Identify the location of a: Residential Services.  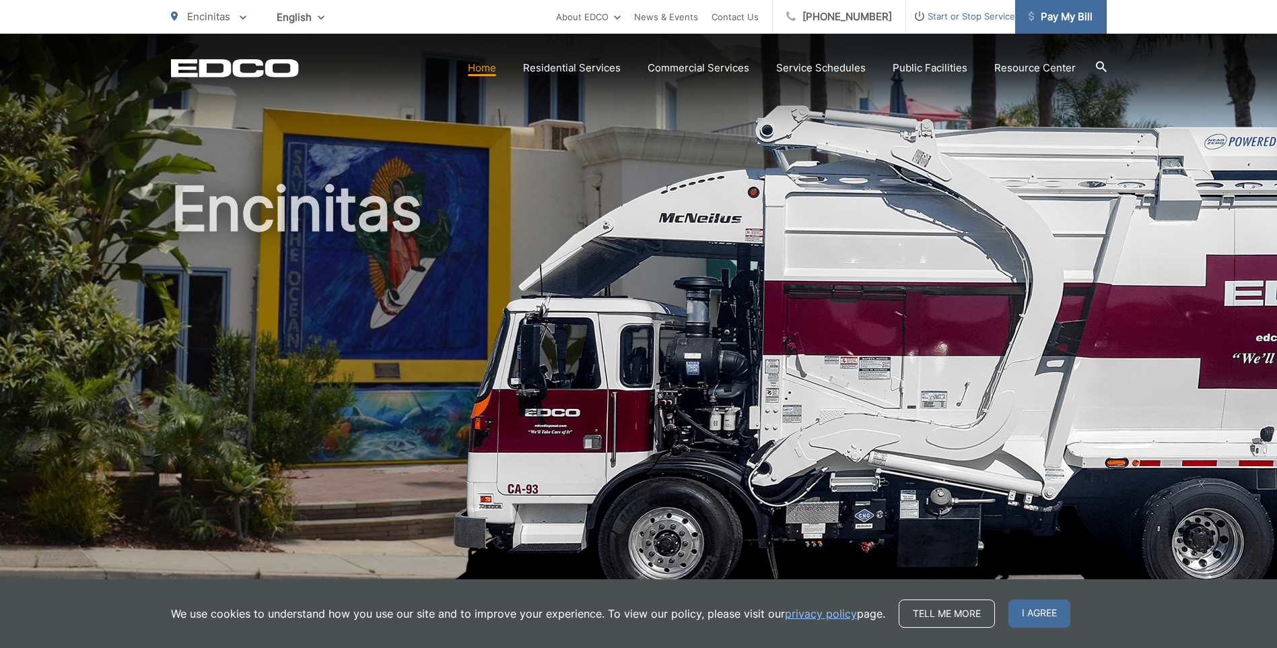
(572, 68).